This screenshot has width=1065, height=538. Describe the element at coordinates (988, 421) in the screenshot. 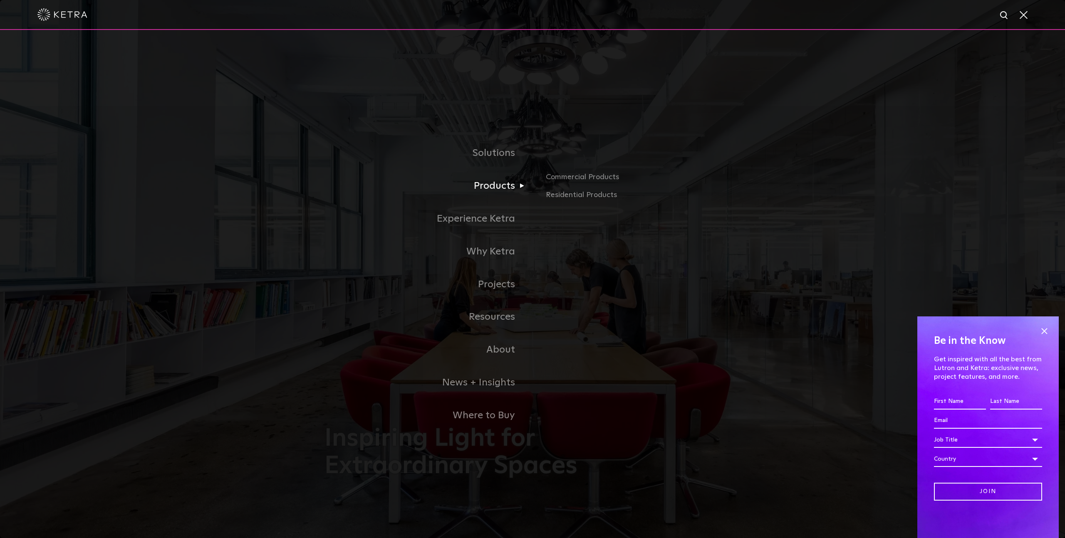

I see `input: Email` at that location.